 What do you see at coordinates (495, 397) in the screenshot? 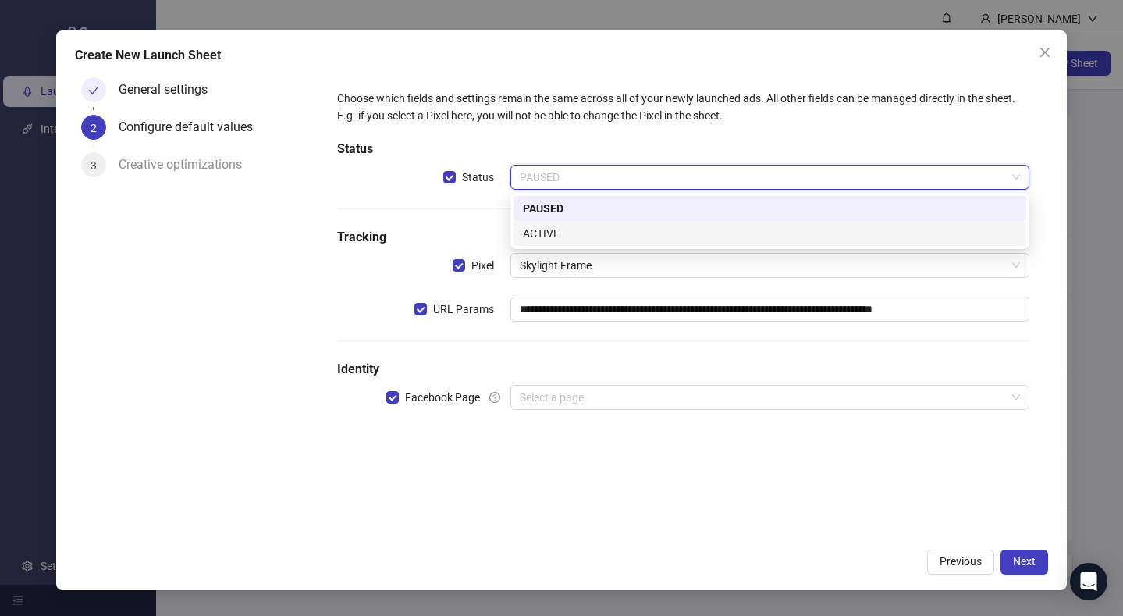
I see `span: question-circle` at bounding box center [495, 397].